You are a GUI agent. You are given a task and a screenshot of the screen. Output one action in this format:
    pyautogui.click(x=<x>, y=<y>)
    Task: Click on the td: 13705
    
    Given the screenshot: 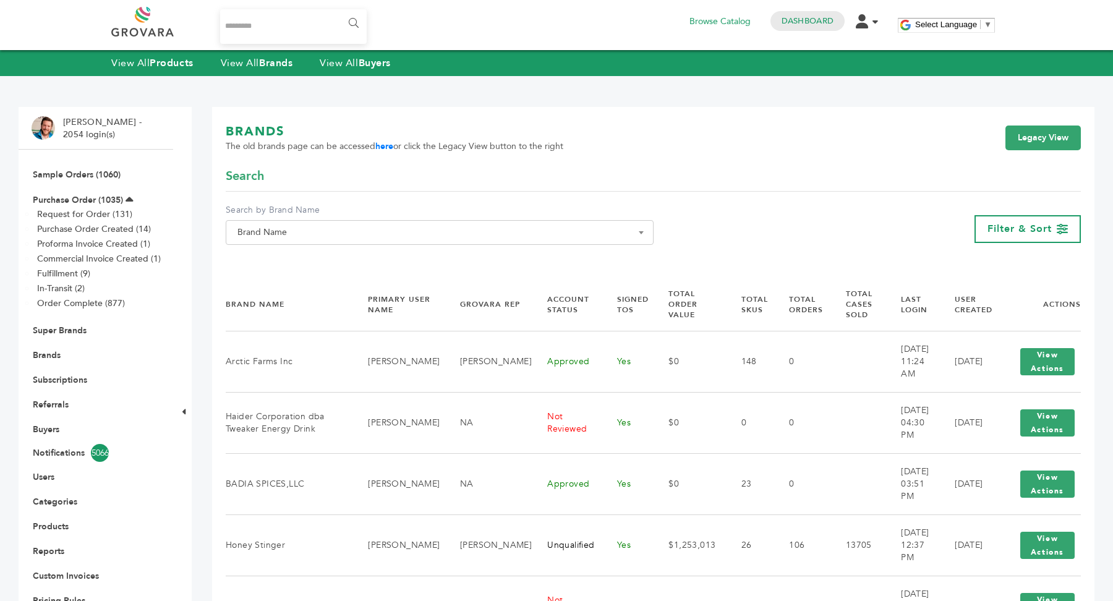 What is the action you would take?
    pyautogui.click(x=858, y=545)
    